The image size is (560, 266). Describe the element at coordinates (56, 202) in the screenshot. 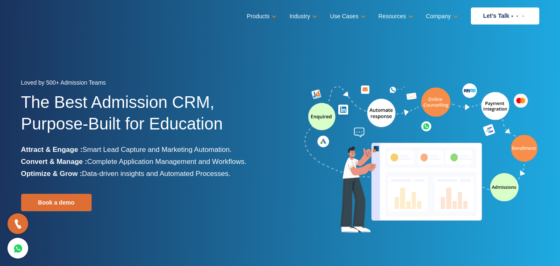

I see `a: Book a demo` at that location.